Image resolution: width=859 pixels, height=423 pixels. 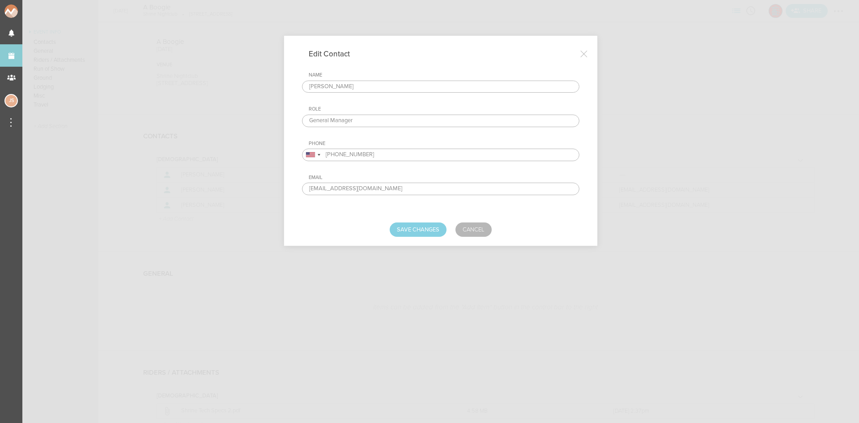 What do you see at coordinates (441, 155) in the screenshot?
I see `input: (201) 555-0123` at bounding box center [441, 155].